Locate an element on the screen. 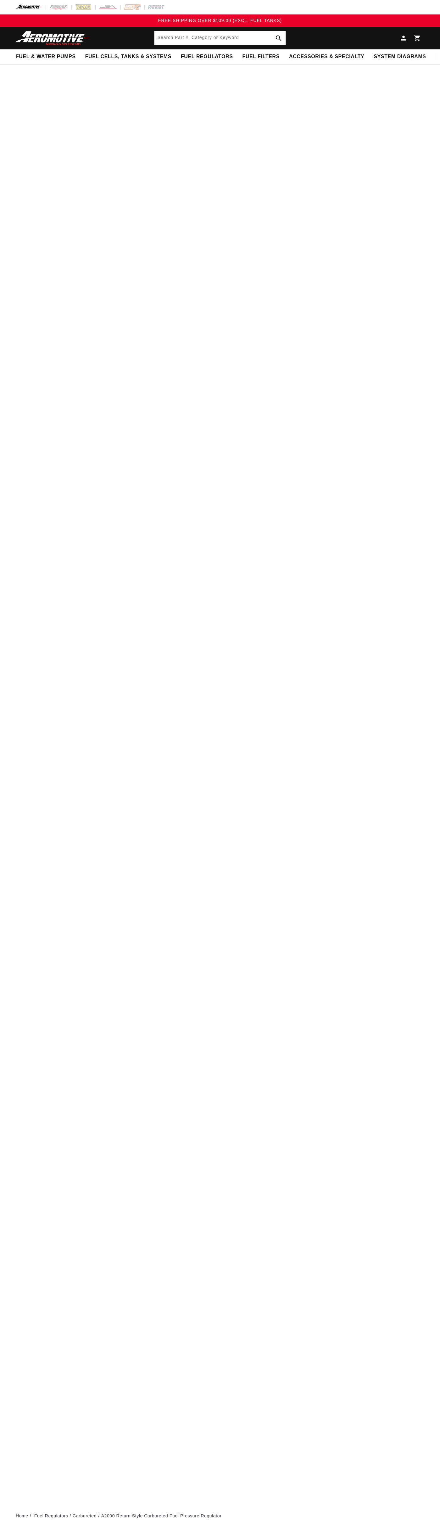 This screenshot has width=440, height=1524. span: Fuel & Water Pumps is located at coordinates (46, 57).